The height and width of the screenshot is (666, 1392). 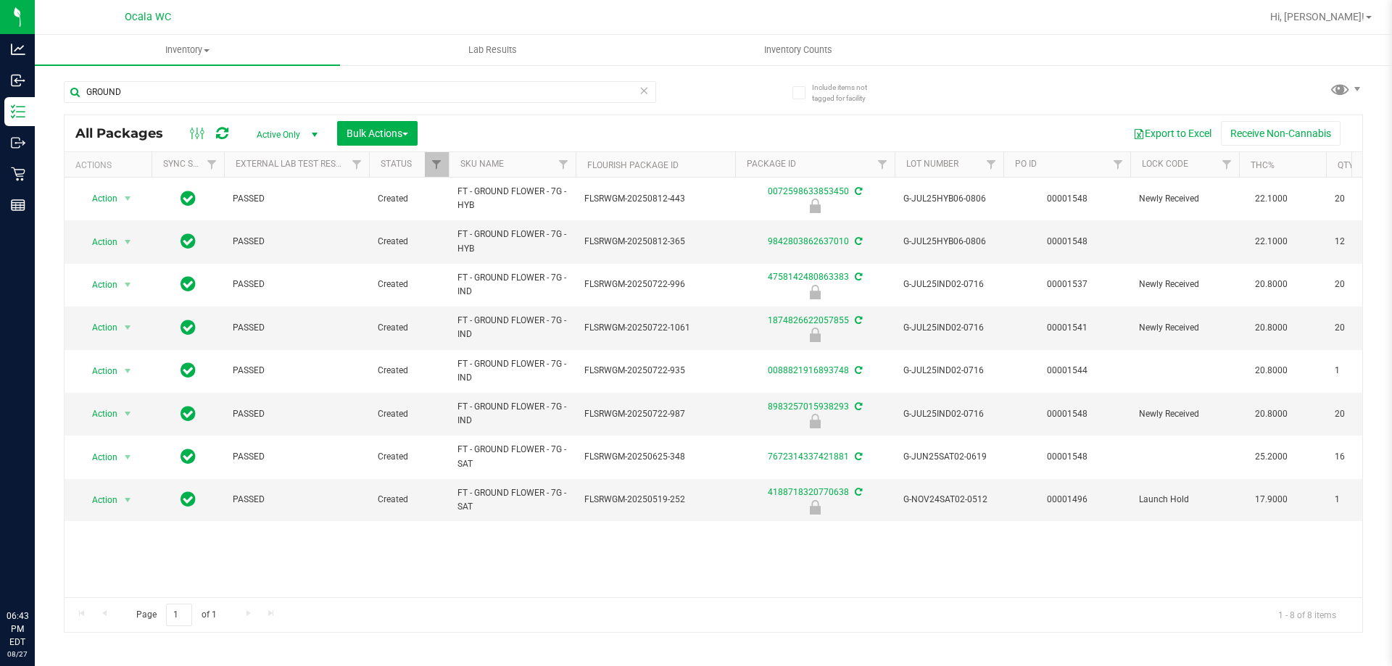 What do you see at coordinates (815, 421) in the screenshot?
I see `div: Newly Received` at bounding box center [815, 421].